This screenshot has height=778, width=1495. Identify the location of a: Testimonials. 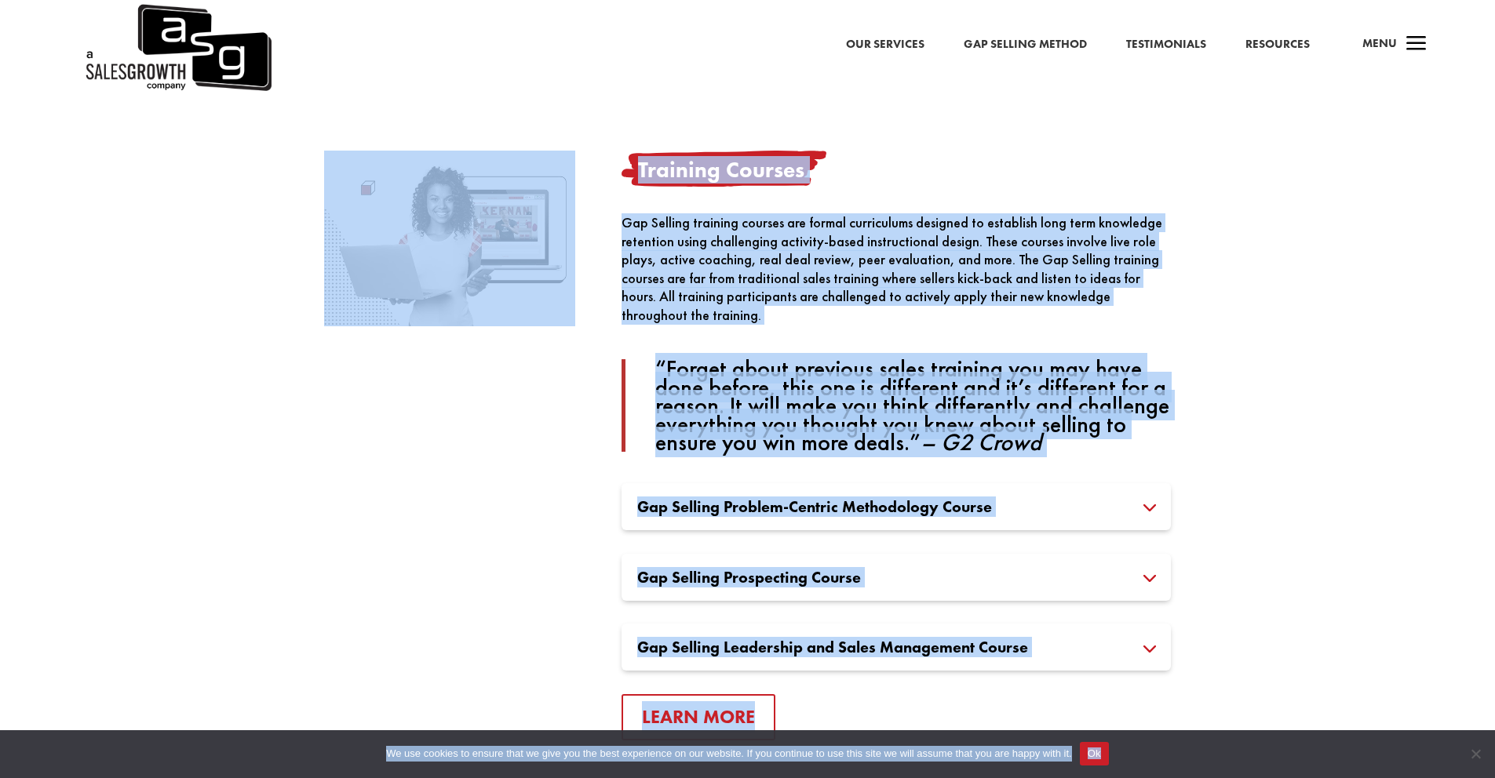
(1166, 45).